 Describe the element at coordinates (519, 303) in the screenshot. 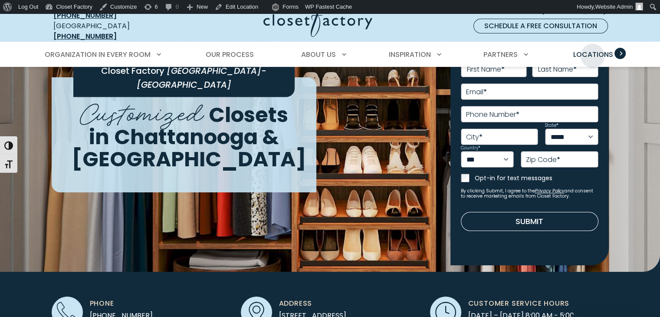

I see `span: Customer Service Hours` at that location.